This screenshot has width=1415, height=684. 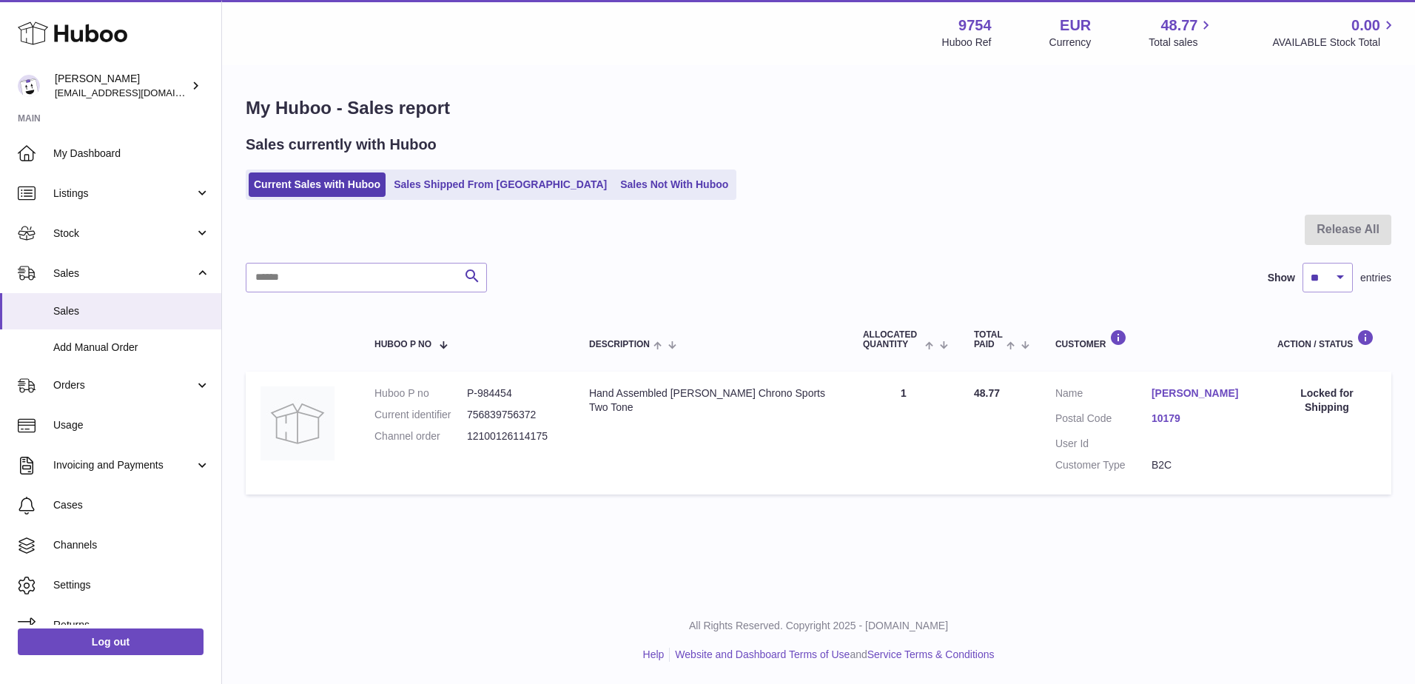 I want to click on a: Log out, so click(x=110, y=641).